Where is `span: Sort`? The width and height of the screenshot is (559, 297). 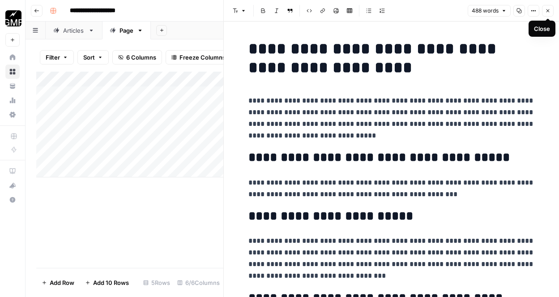
span: Sort is located at coordinates (89, 57).